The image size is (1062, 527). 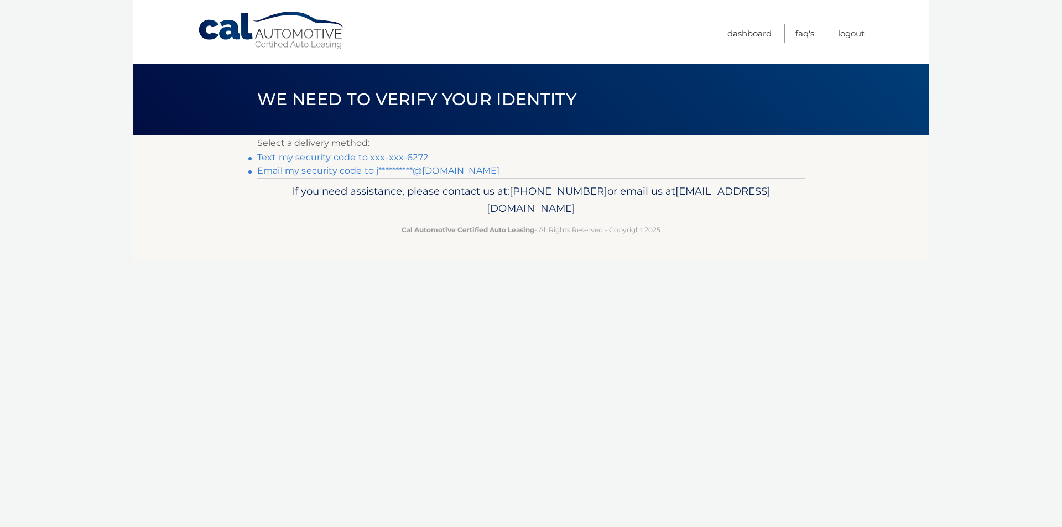 I want to click on p: If you need assistance, please contact us at: or email us at, so click(x=531, y=200).